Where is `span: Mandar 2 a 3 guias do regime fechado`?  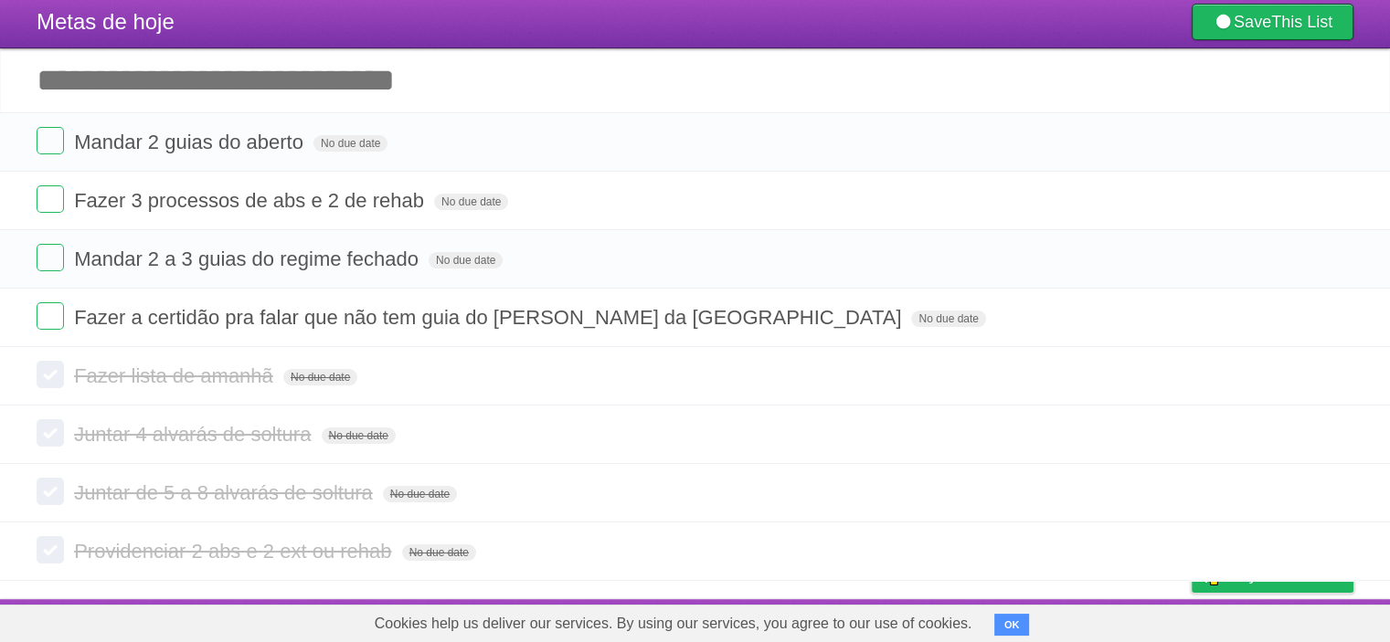
span: Mandar 2 a 3 guias do regime fechado is located at coordinates (249, 259).